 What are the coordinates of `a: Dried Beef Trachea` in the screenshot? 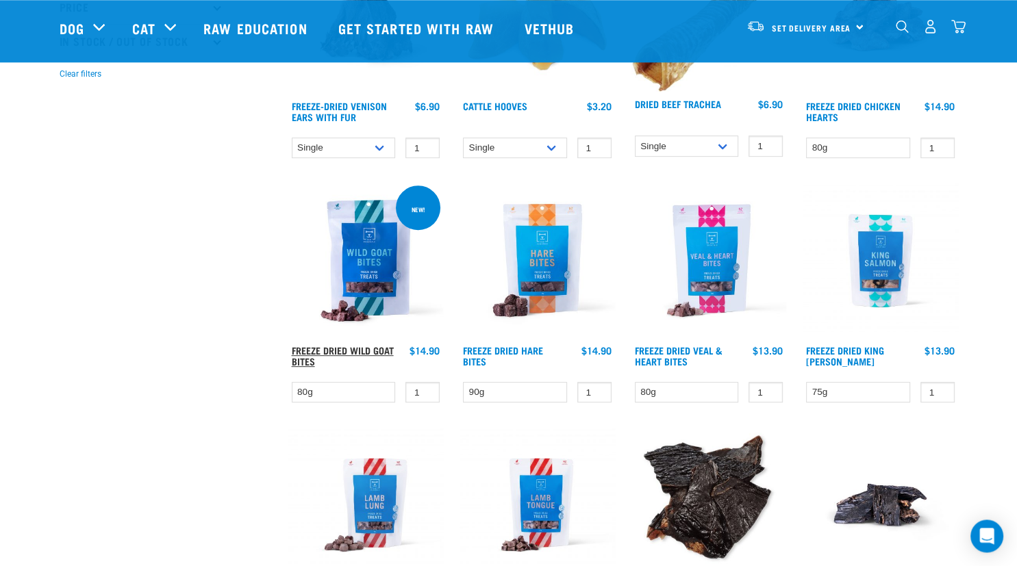 It's located at (678, 103).